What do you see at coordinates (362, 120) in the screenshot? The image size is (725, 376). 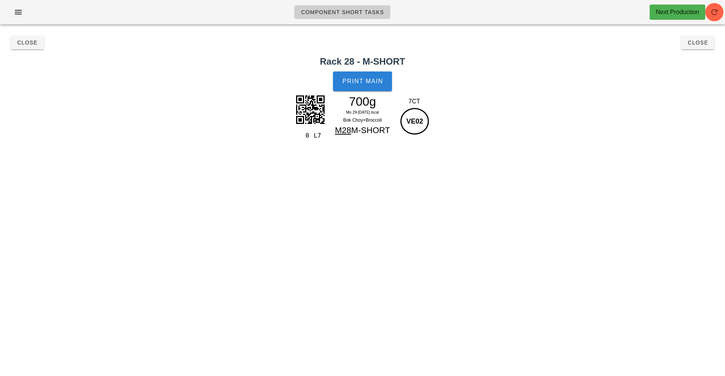 I see `div: Bok Choy+Broccoli` at bounding box center [362, 120].